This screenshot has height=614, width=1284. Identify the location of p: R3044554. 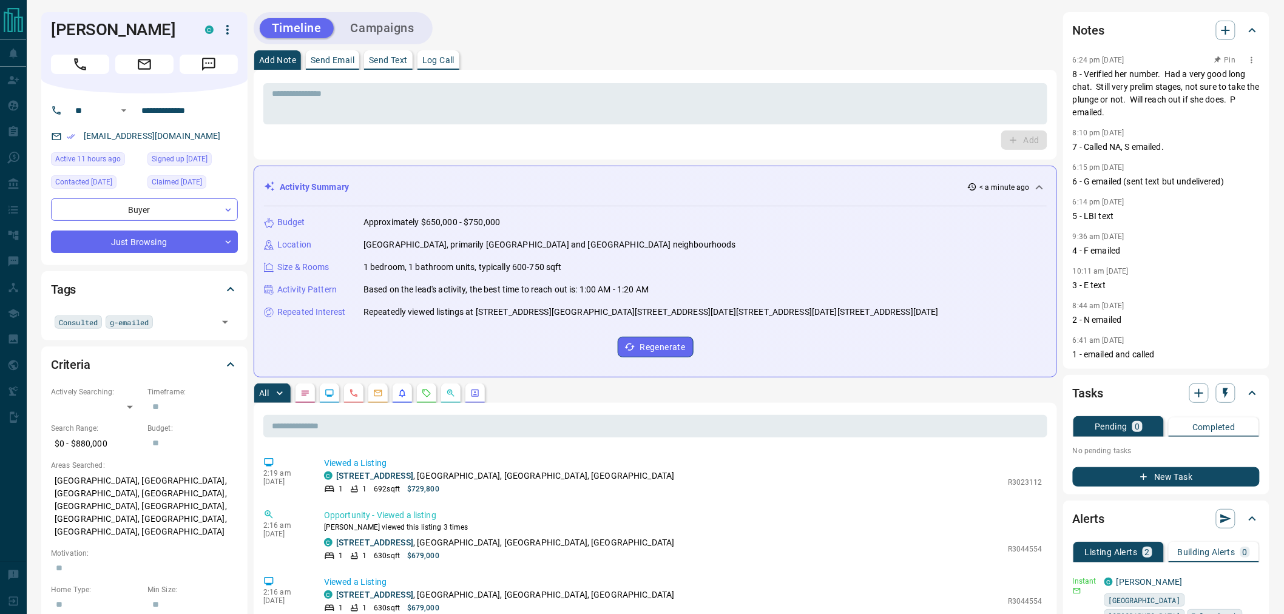
(1025, 601).